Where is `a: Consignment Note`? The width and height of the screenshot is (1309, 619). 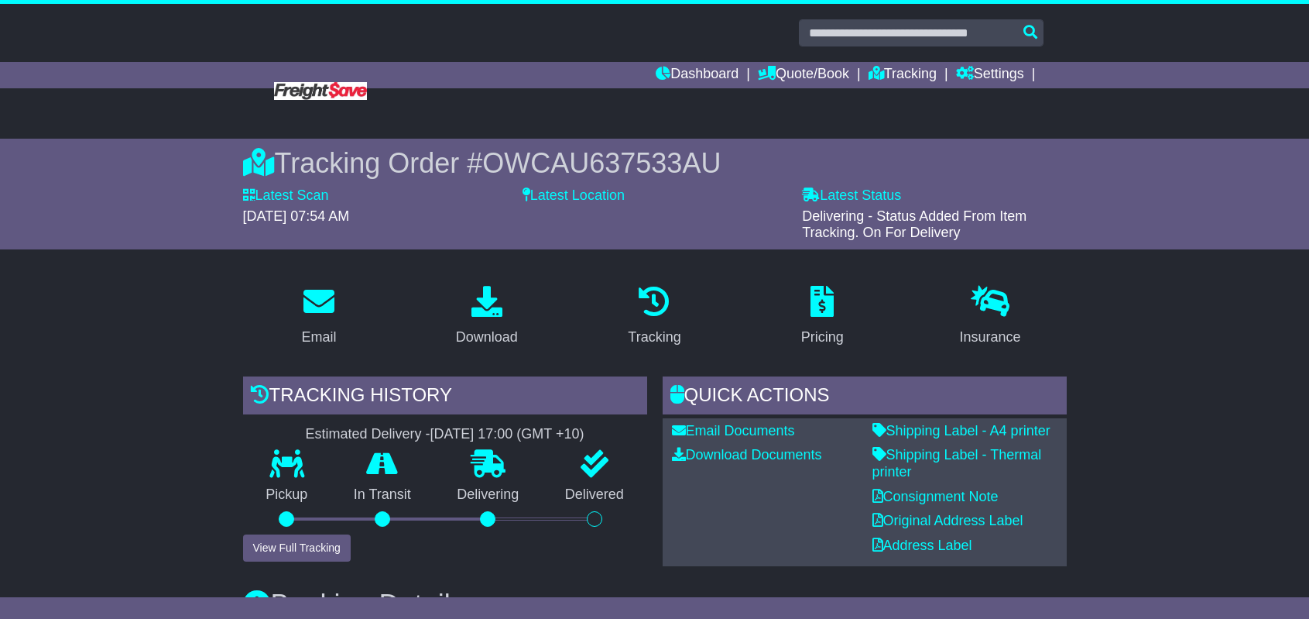
a: Consignment Note is located at coordinates (935, 496).